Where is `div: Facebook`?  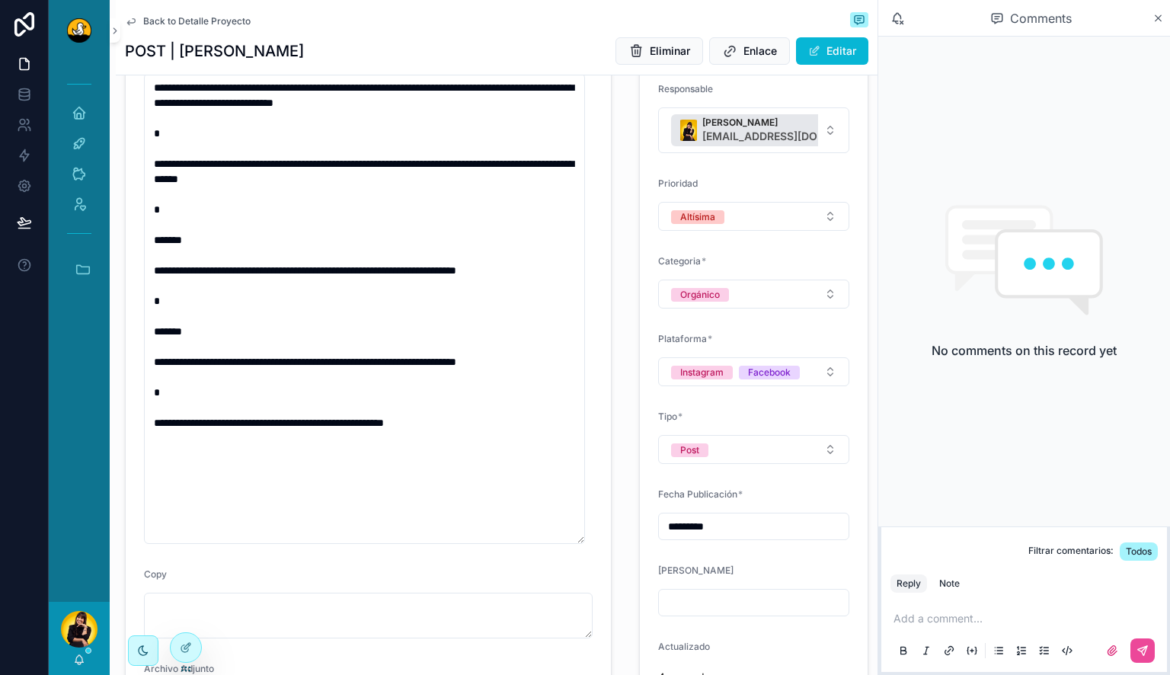
div: Facebook is located at coordinates (770, 373).